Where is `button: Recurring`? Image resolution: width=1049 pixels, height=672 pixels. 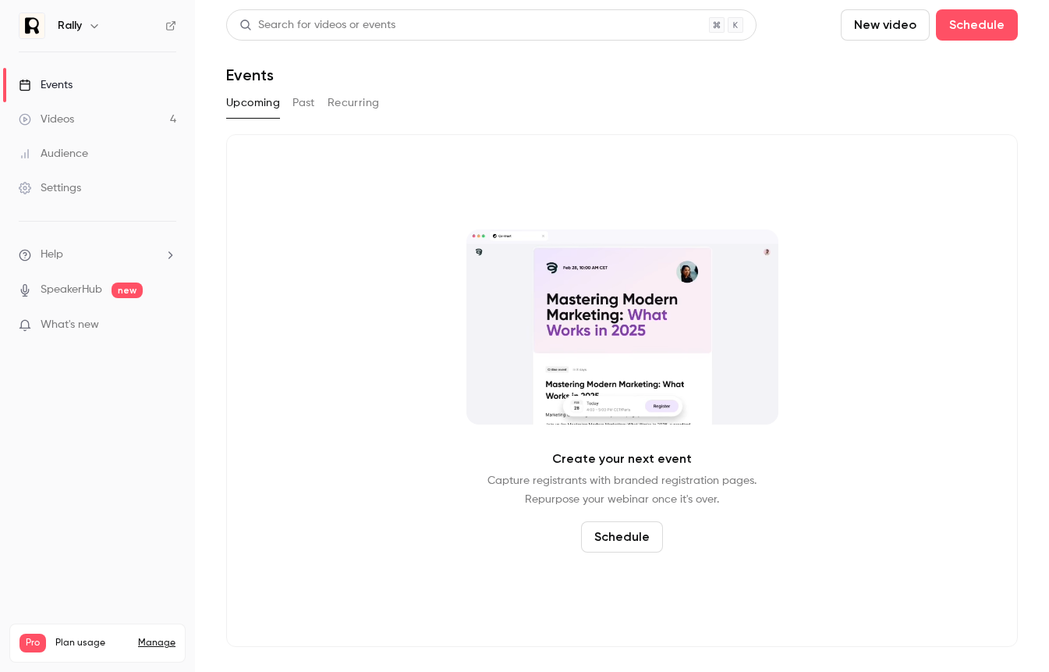 button: Recurring is located at coordinates (353, 103).